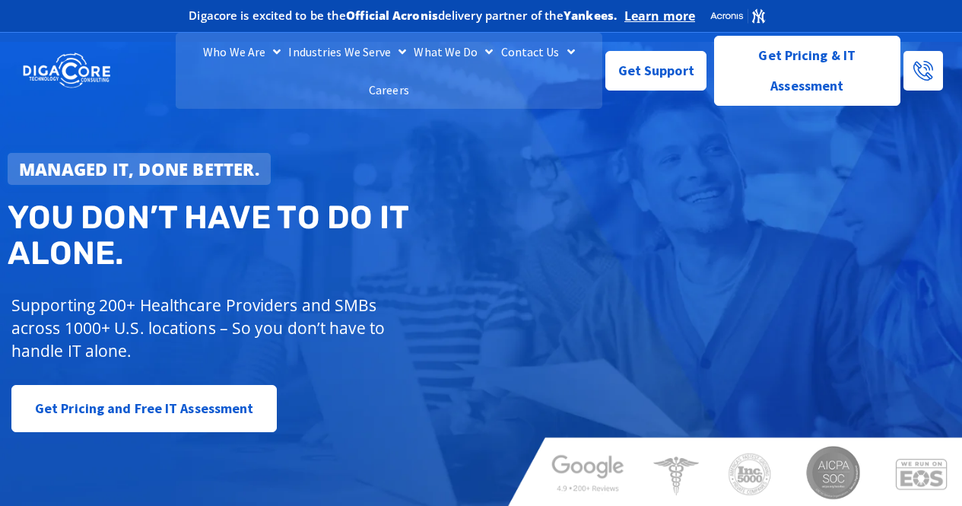 This screenshot has height=506, width=962. I want to click on a: What We Do, so click(453, 52).